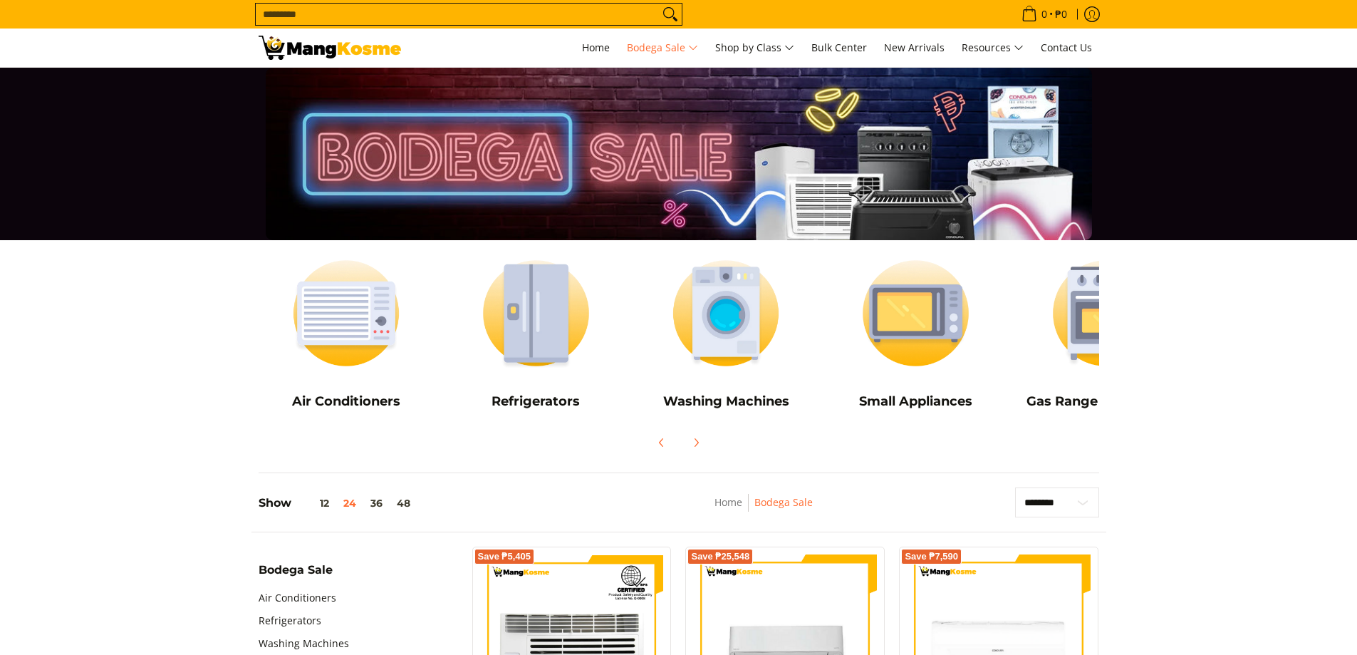 The height and width of the screenshot is (655, 1357). I want to click on h5: Gas Range and Cookers, so click(1106, 401).